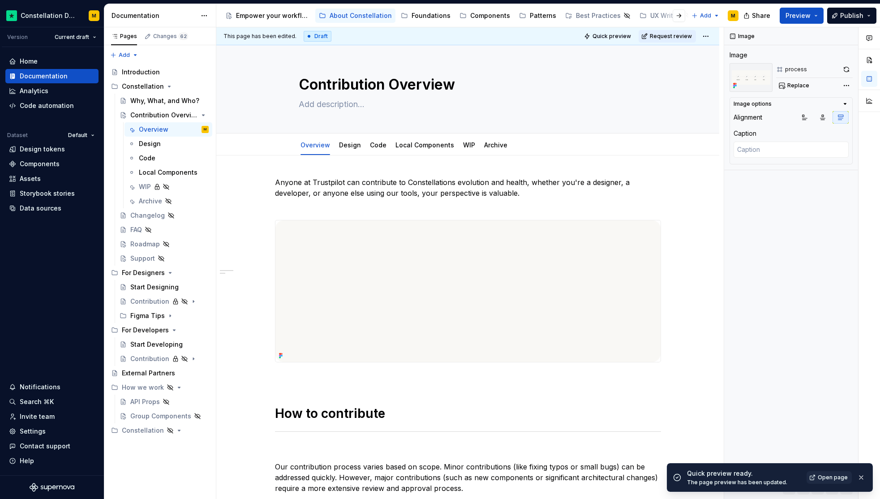  I want to click on a: Settings, so click(52, 431).